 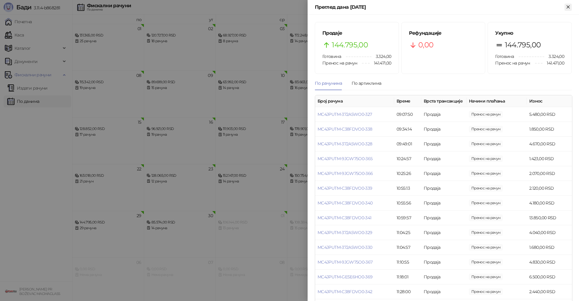 What do you see at coordinates (345, 292) in the screenshot?
I see `a: MC4JPUTM-C38FDVO0-342` at bounding box center [345, 292].